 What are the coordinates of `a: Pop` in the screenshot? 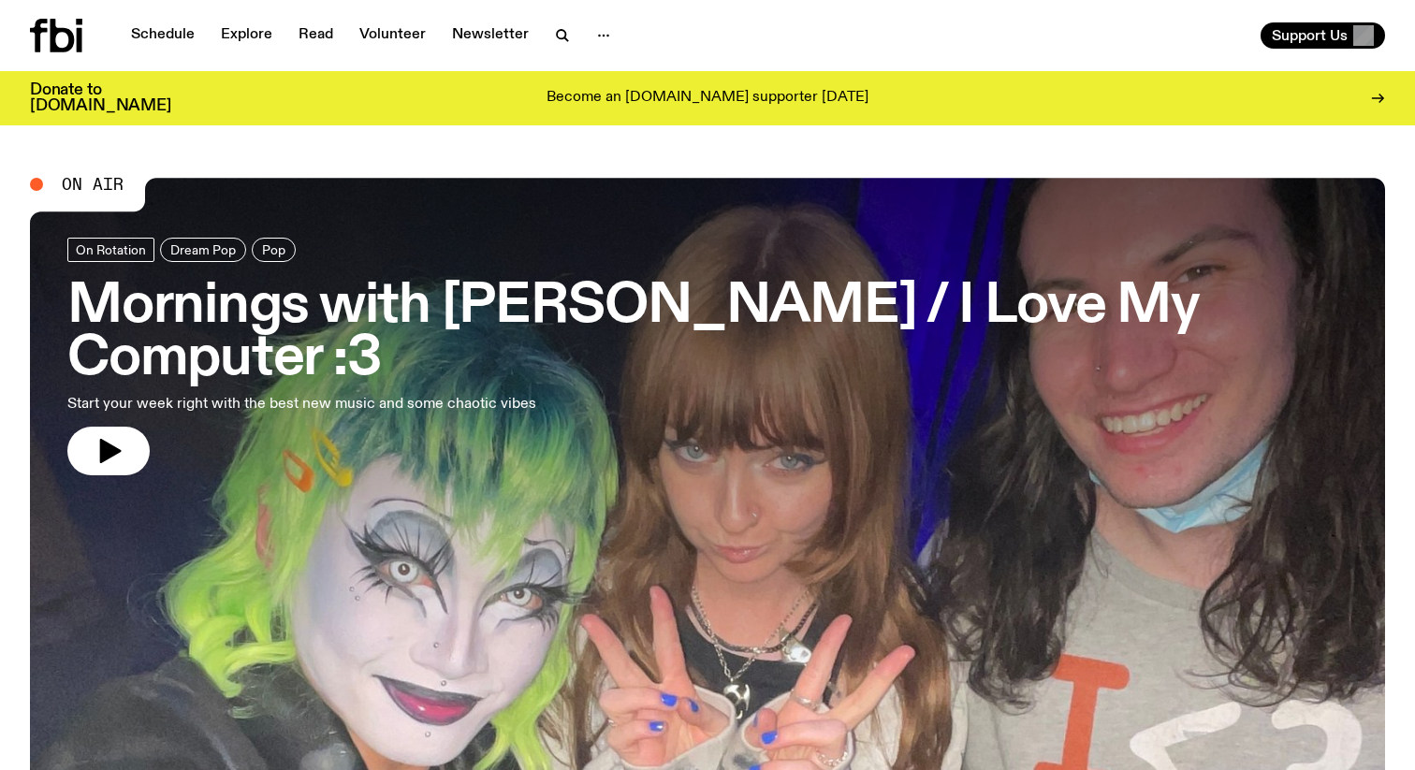 It's located at (273, 250).